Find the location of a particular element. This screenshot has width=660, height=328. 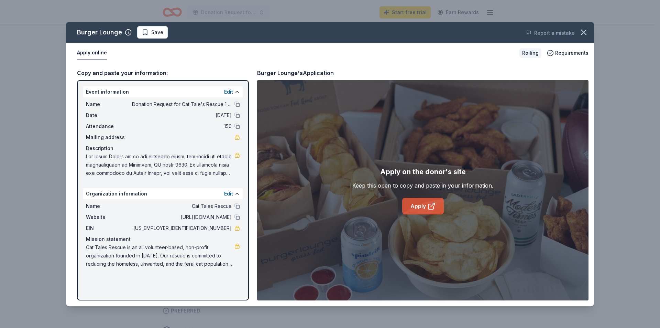

span: Website is located at coordinates (109, 217).